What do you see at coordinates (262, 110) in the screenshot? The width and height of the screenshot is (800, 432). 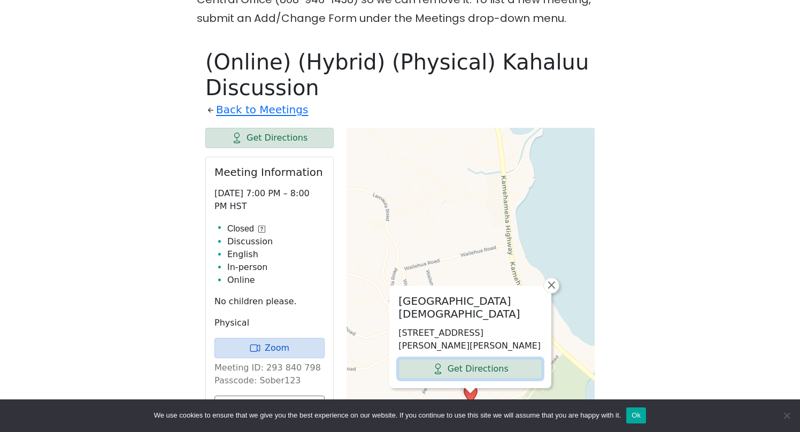 I see `a: Back to Meetings` at bounding box center [262, 110].